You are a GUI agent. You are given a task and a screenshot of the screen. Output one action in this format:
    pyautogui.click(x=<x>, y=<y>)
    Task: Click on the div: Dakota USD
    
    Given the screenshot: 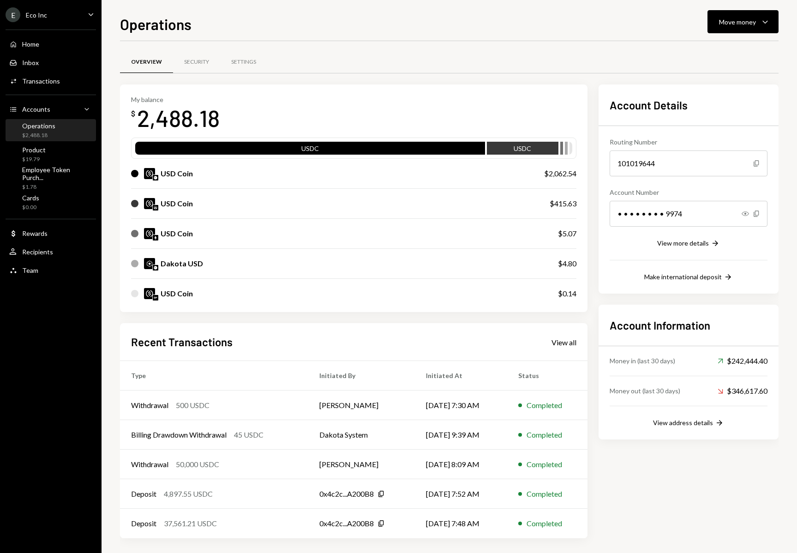 What is the action you would take?
    pyautogui.click(x=182, y=263)
    